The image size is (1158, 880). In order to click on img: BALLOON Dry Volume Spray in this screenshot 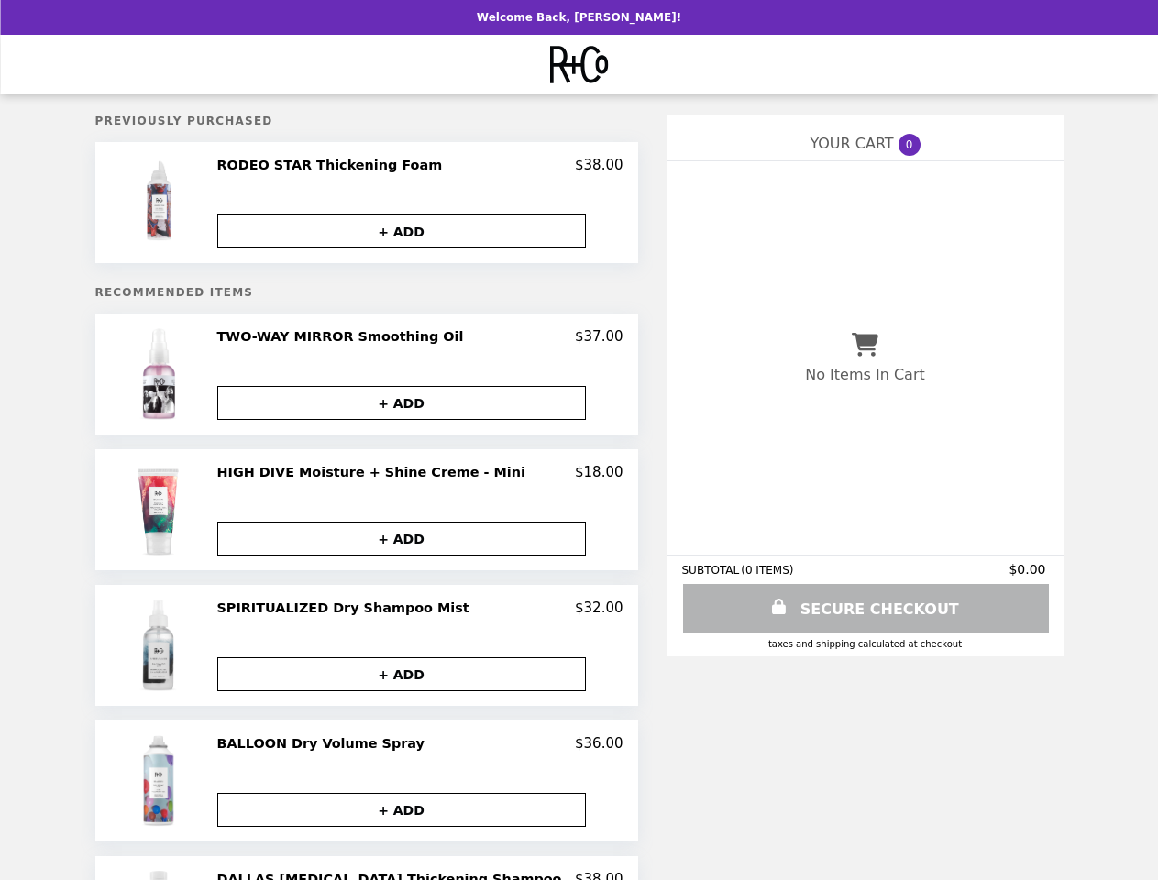, I will do `click(160, 781)`.